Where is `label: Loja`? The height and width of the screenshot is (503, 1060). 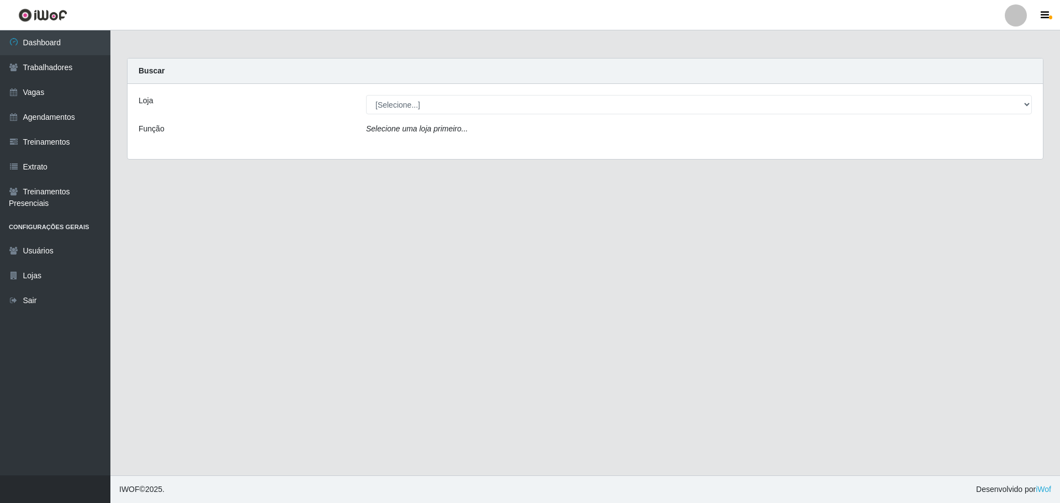 label: Loja is located at coordinates (146, 100).